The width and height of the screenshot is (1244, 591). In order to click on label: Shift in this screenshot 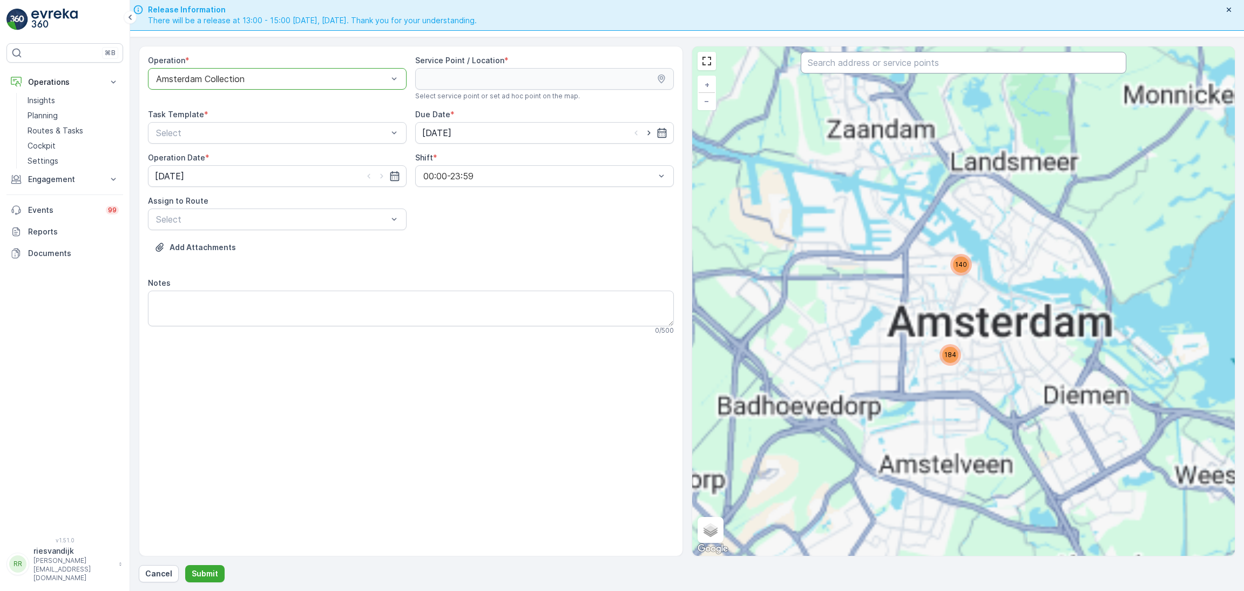, I will do `click(424, 157)`.